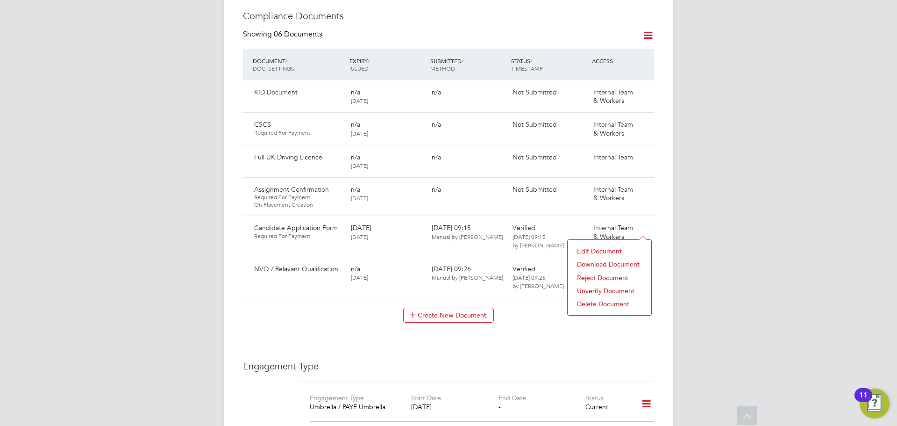 The height and width of the screenshot is (426, 897). I want to click on label: Start Date, so click(426, 398).